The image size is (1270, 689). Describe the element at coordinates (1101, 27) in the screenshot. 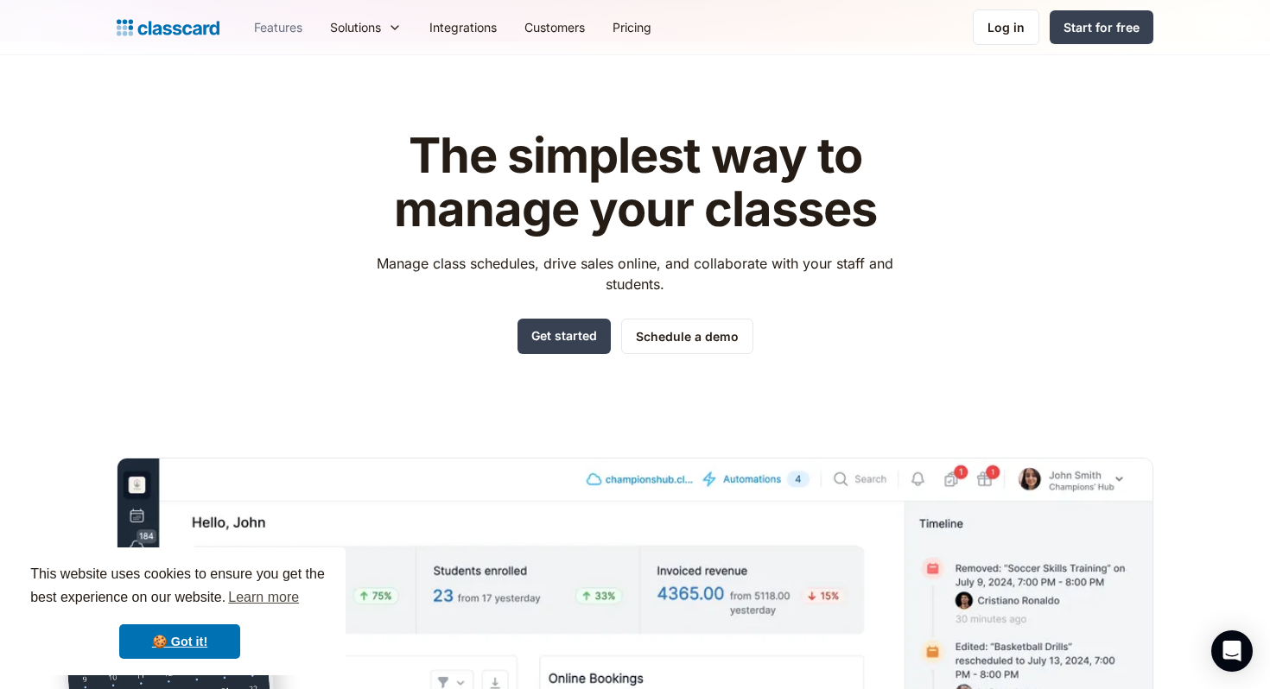

I see `div: Start for free` at that location.